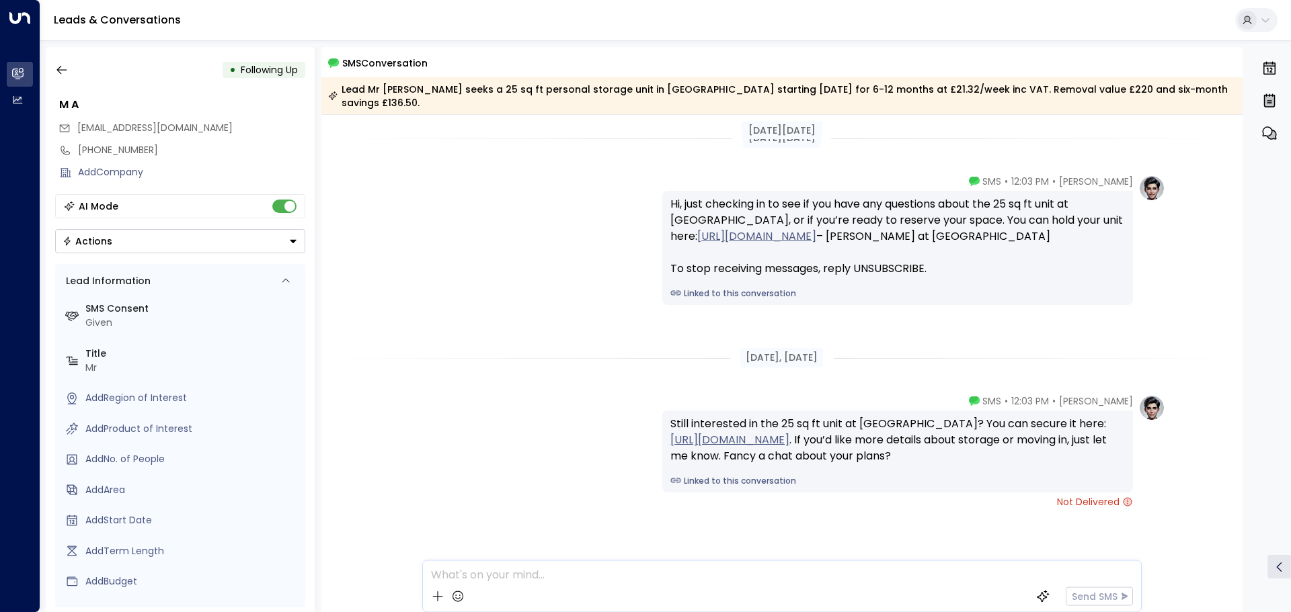 This screenshot has width=1291, height=612. Describe the element at coordinates (192, 172) in the screenshot. I see `div: AddCompany` at that location.